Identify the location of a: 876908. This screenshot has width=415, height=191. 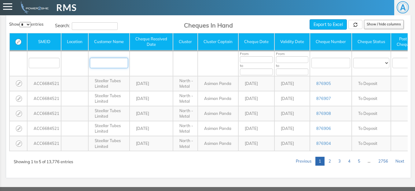
(324, 113).